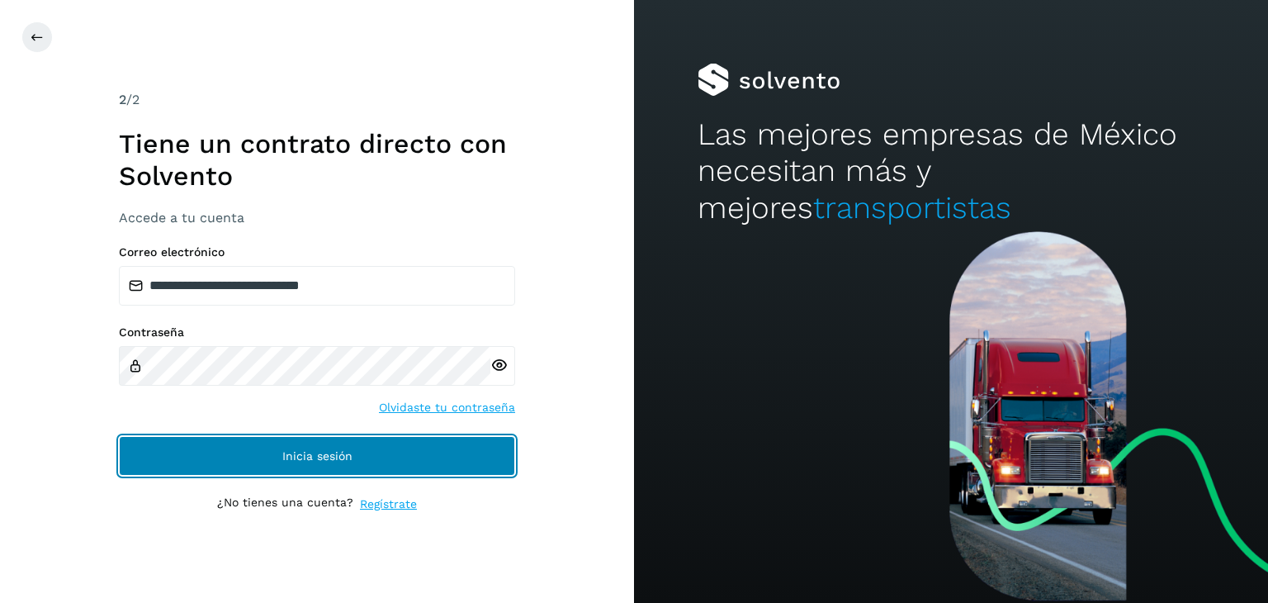  I want to click on span: Inicia sesión, so click(317, 456).